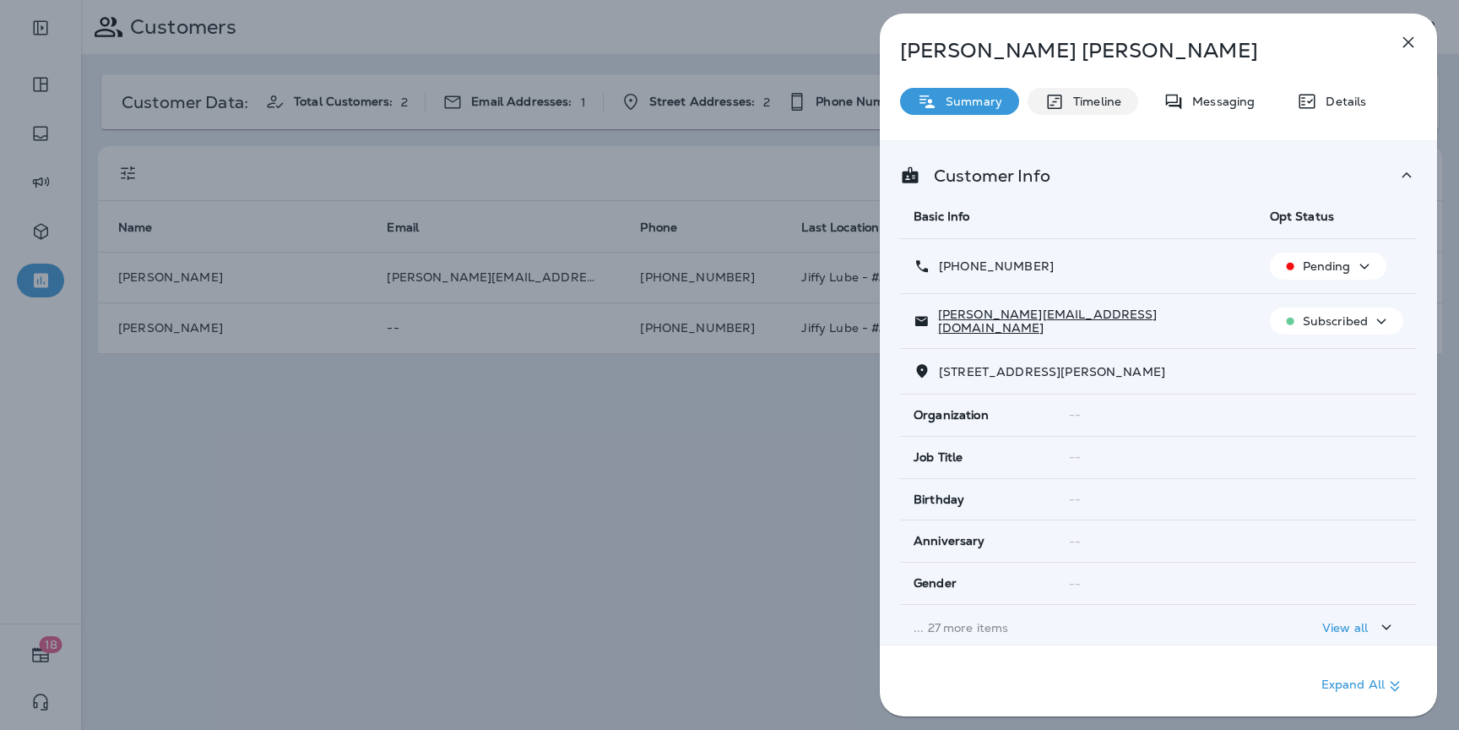 Image resolution: width=1459 pixels, height=730 pixels. I want to click on button: Subscribed, so click(1337, 321).